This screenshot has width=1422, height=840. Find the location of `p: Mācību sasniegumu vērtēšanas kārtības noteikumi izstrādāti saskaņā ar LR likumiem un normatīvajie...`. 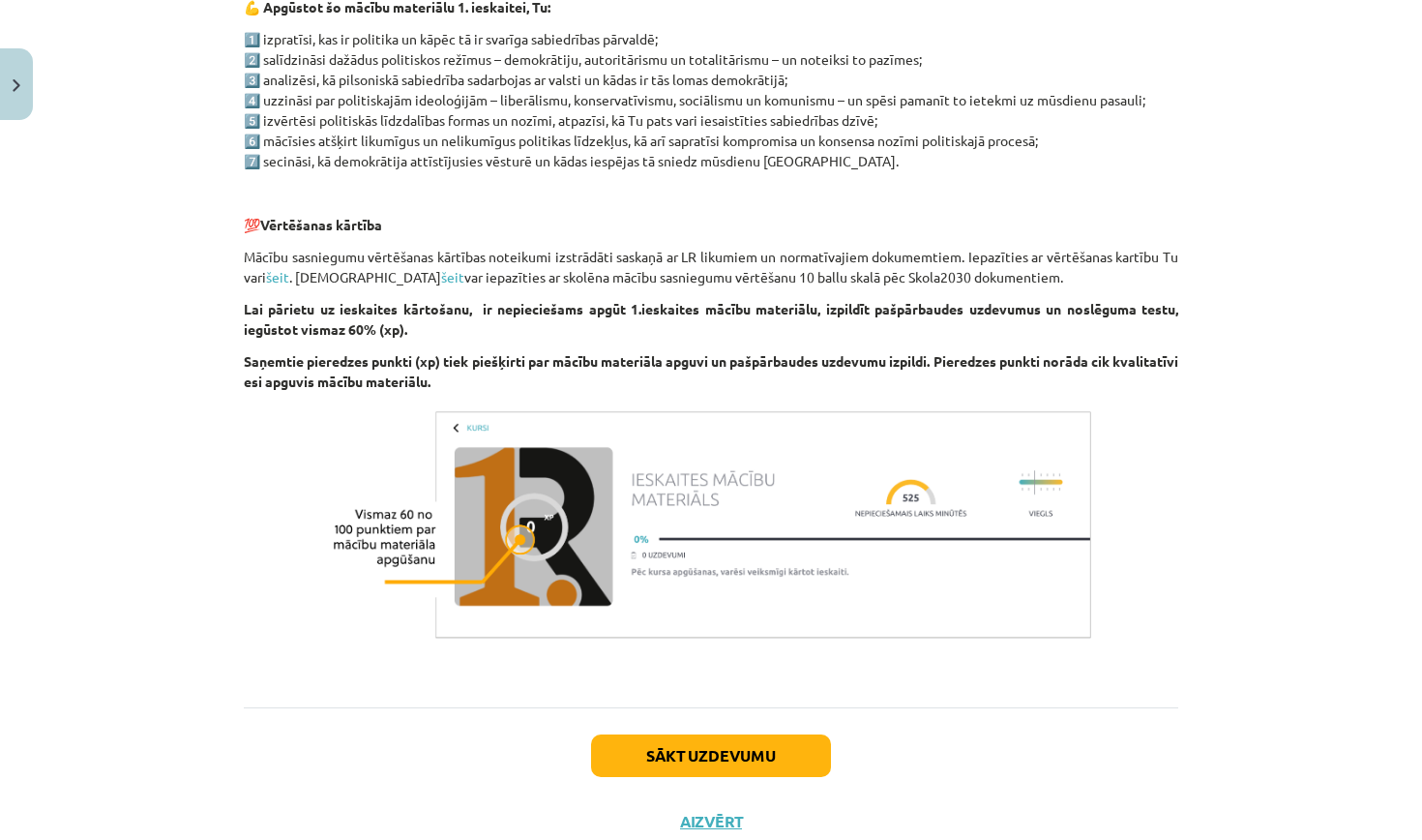

p: Mācību sasniegumu vērtēšanas kārtības noteikumi izstrādāti saskaņā ar LR likumiem un normatīvajie... is located at coordinates (711, 267).